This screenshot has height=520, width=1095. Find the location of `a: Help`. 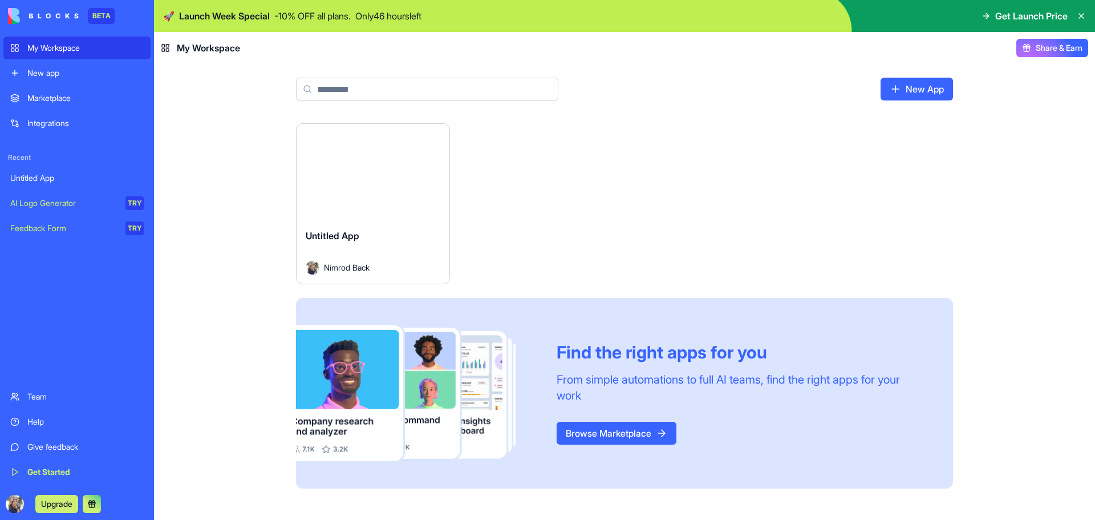

a: Help is located at coordinates (77, 421).